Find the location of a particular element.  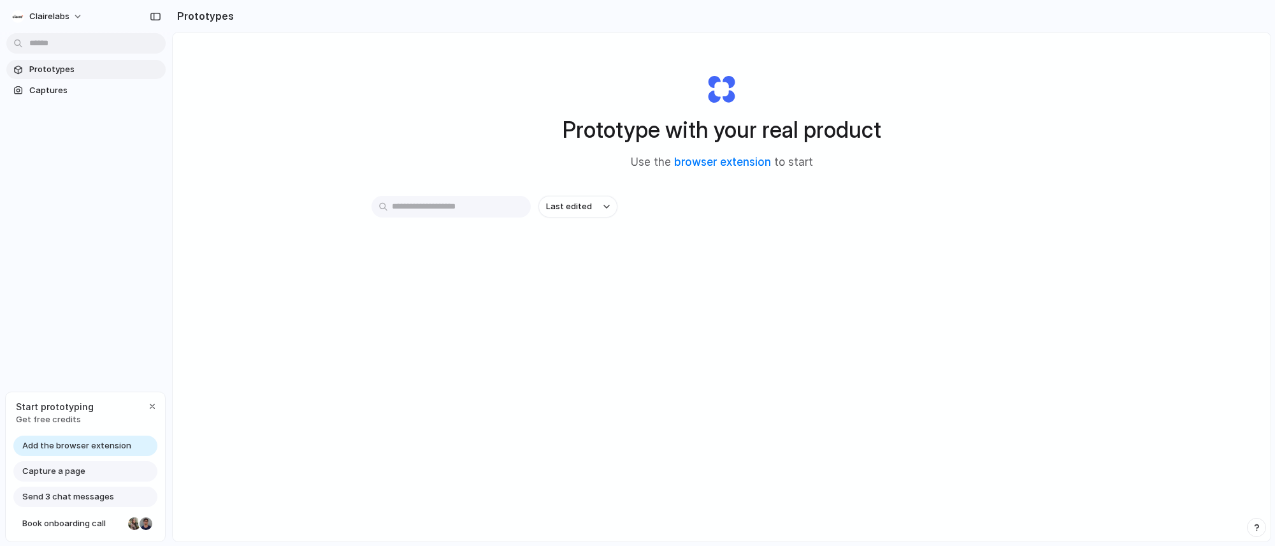

a: browser extension is located at coordinates (723, 162).